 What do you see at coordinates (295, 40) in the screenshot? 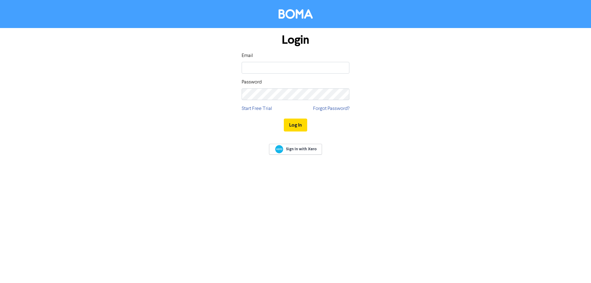
I see `h1: Login` at bounding box center [295, 40].